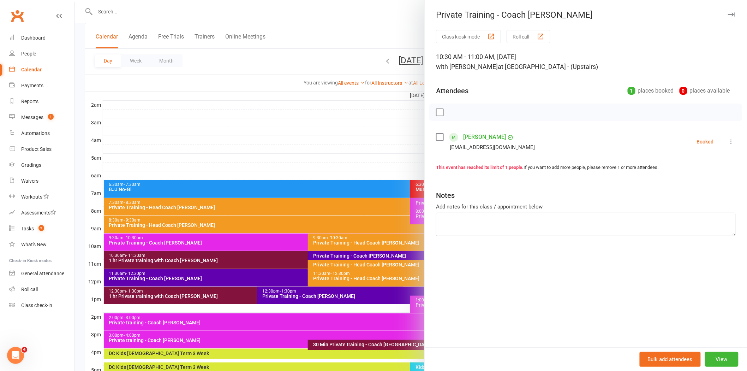 The height and width of the screenshot is (371, 747). Describe the element at coordinates (30, 101) in the screenshot. I see `div: Reports` at that location.